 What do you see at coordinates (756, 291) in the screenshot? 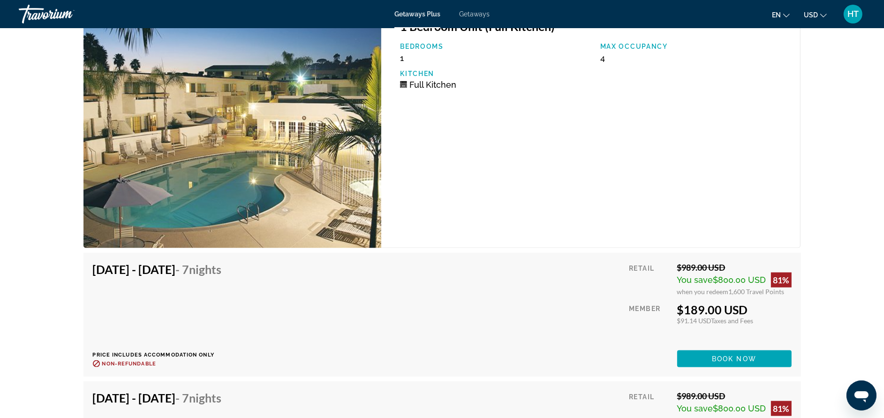
I see `span: 1,600 Travel Points` at bounding box center [756, 291].